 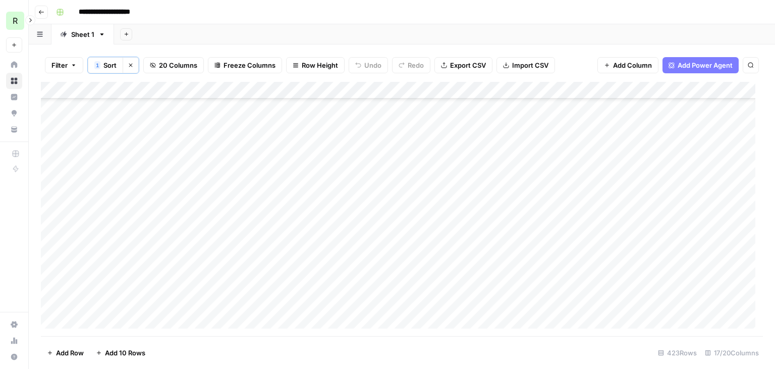 I want to click on button: Filter, so click(x=64, y=65).